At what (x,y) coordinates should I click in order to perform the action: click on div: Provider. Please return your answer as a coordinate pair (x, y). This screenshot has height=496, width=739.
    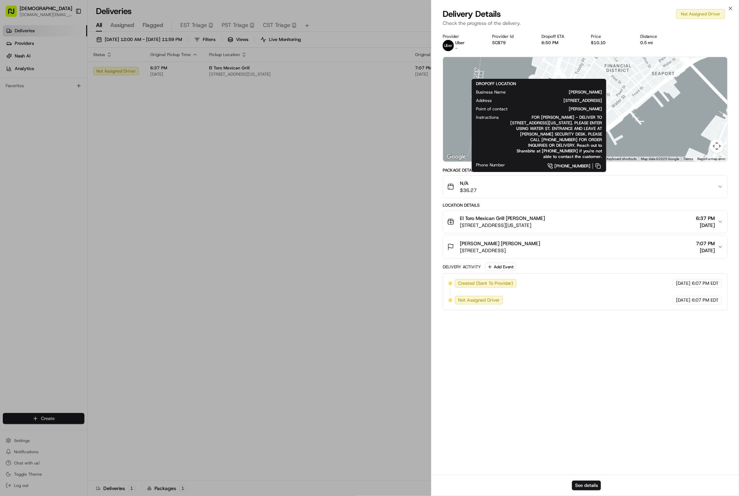
    Looking at the image, I should click on (462, 36).